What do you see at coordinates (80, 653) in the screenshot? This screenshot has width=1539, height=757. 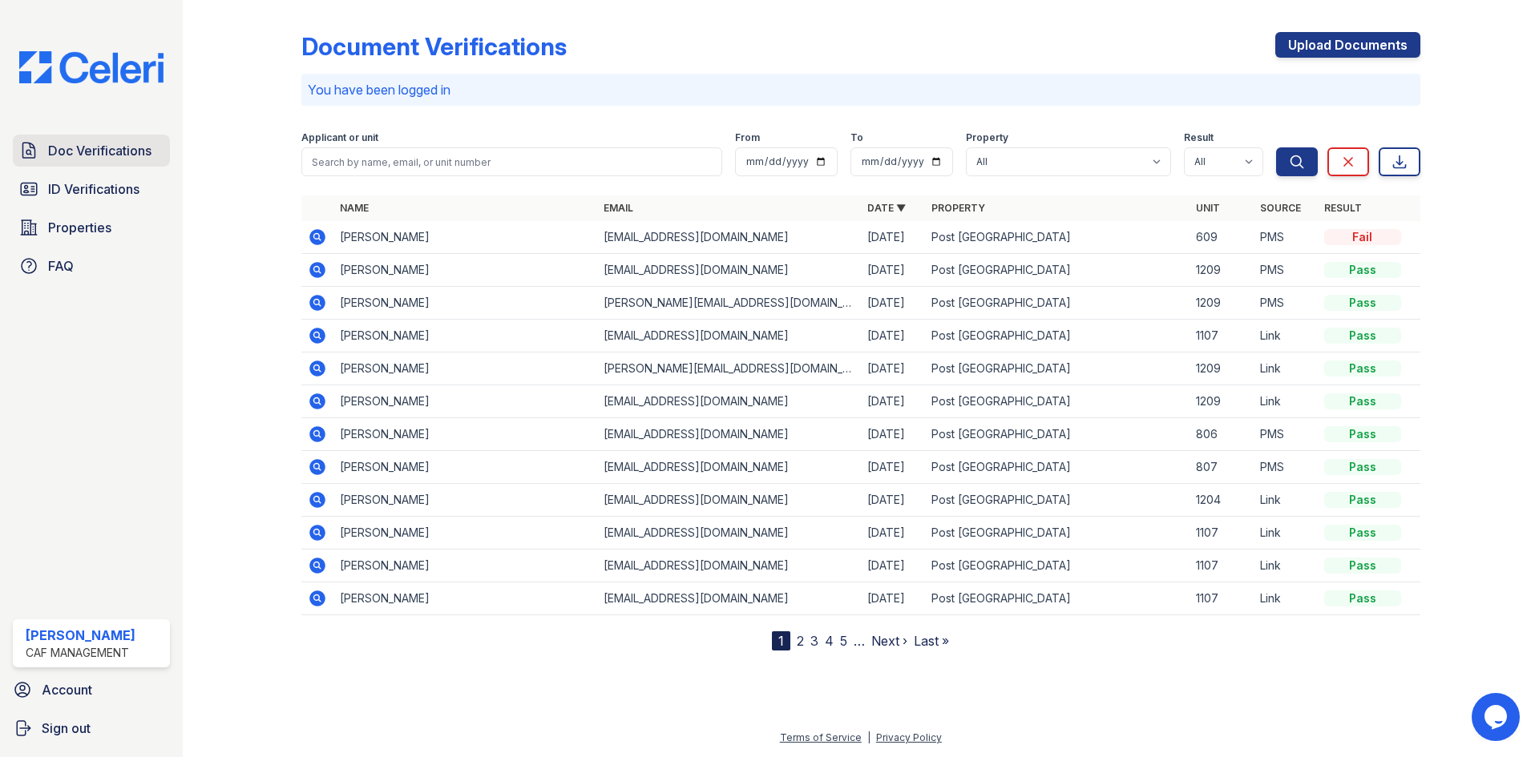 I see `div: CAF Management` at bounding box center [80, 653].